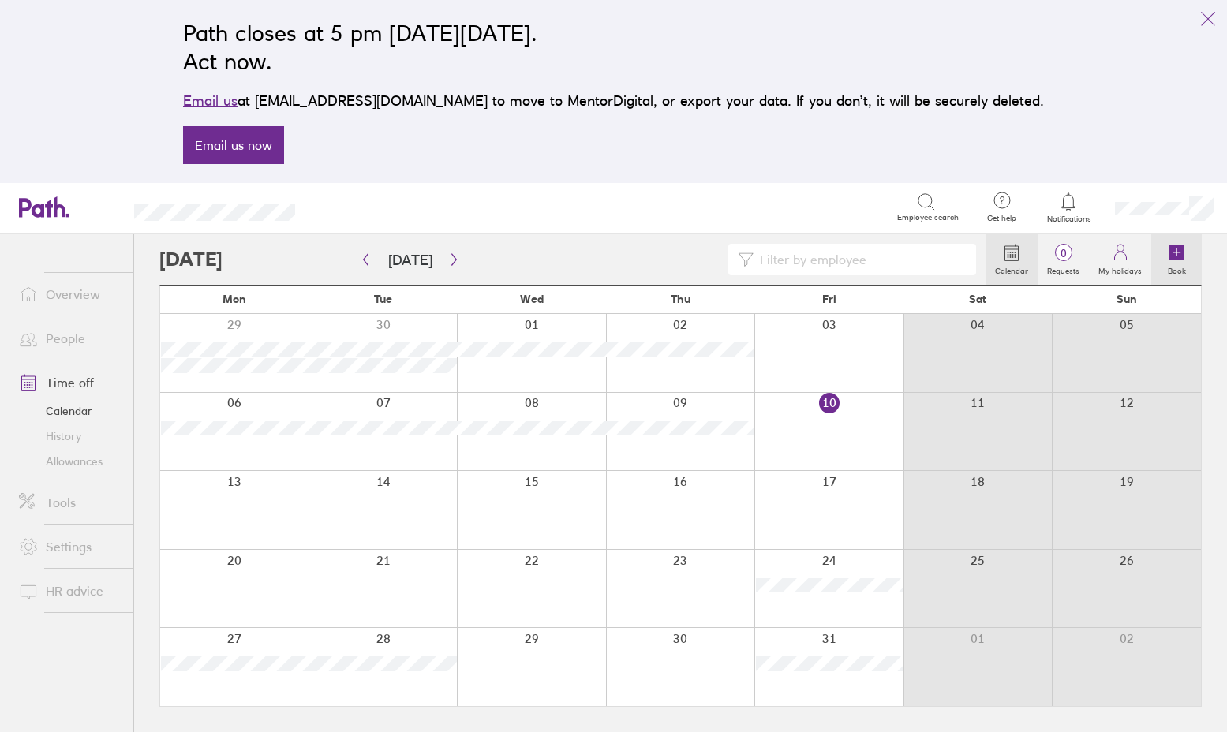  I want to click on a: HR advice, so click(69, 591).